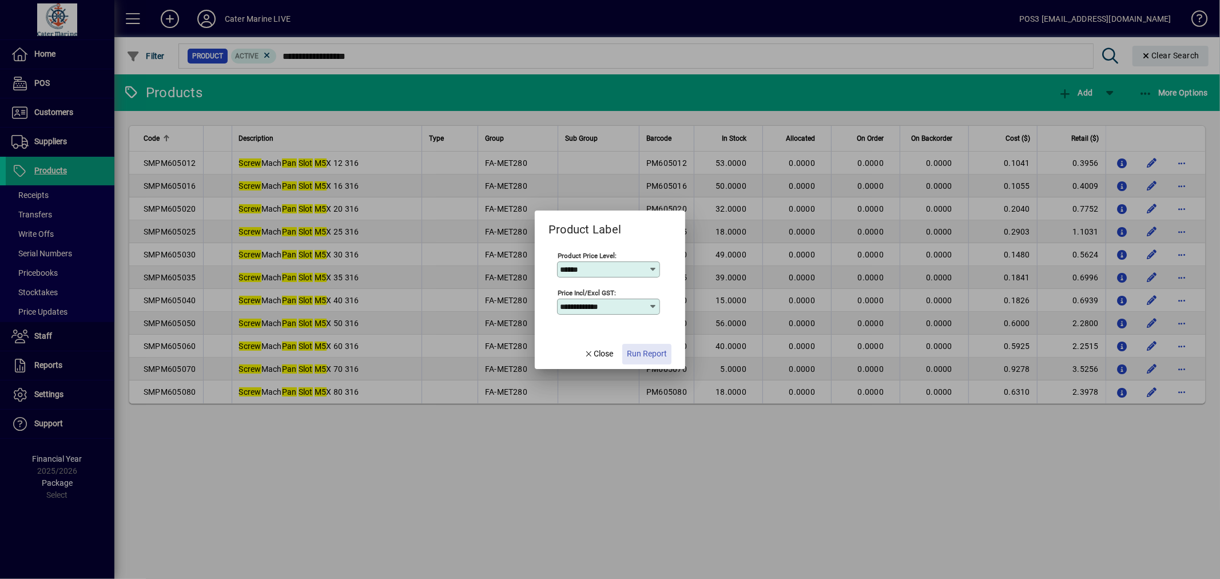  I want to click on span: Run Report, so click(647, 353).